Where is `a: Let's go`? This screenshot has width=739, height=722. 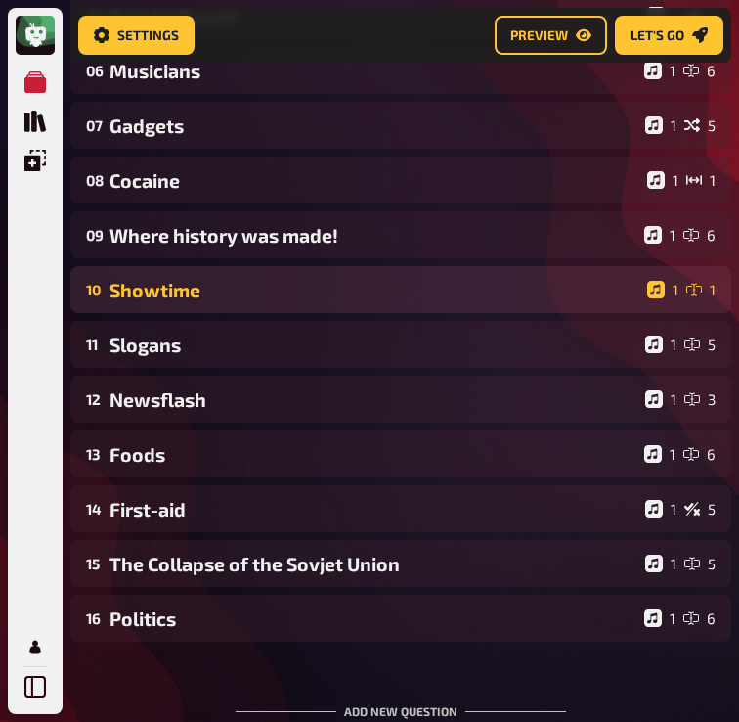
a: Let's go is located at coordinates (669, 35).